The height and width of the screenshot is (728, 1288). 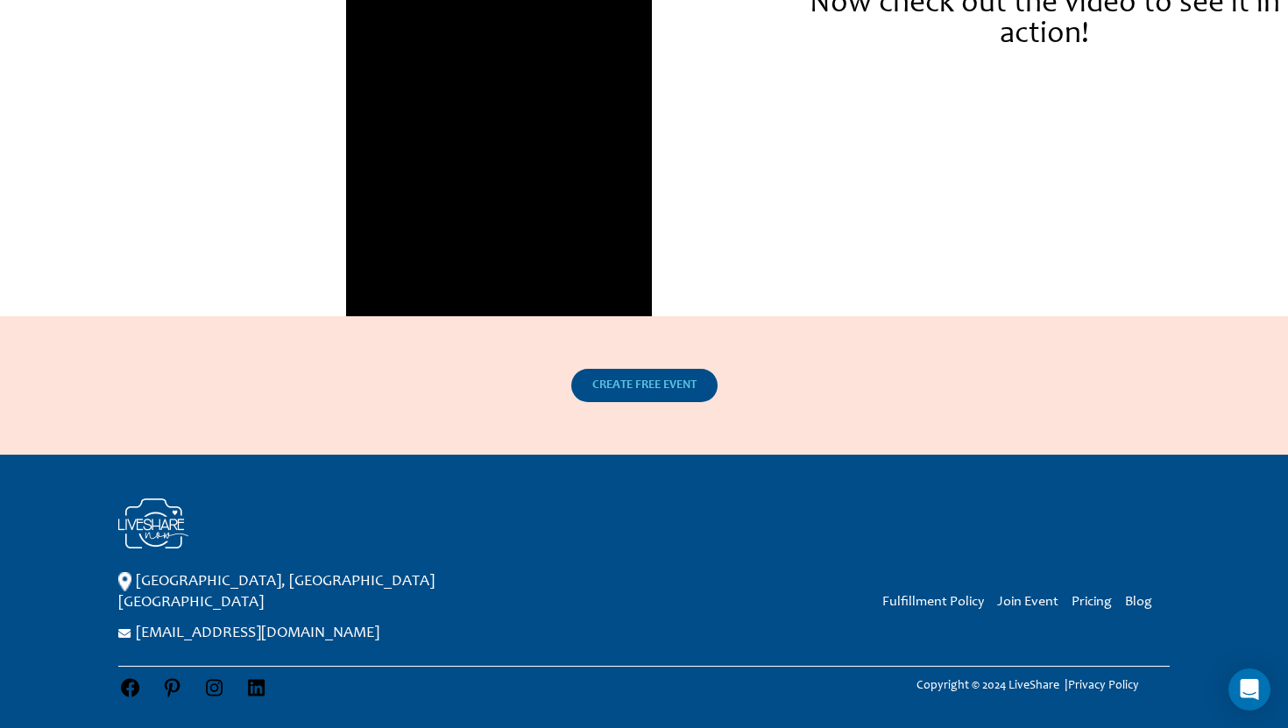 What do you see at coordinates (933, 602) in the screenshot?
I see `a: Fulfillment Policy` at bounding box center [933, 602].